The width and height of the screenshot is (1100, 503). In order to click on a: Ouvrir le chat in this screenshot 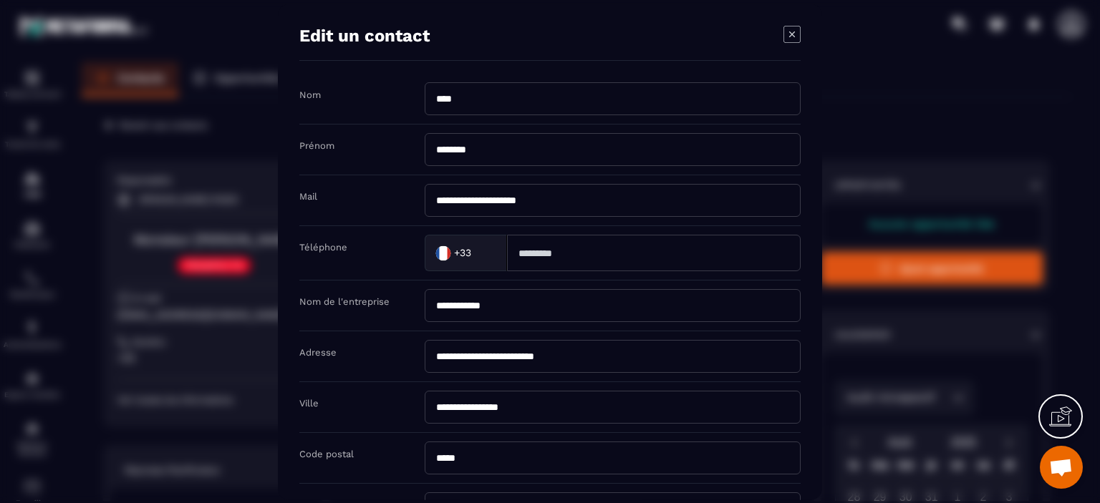, I will do `click(1061, 468)`.